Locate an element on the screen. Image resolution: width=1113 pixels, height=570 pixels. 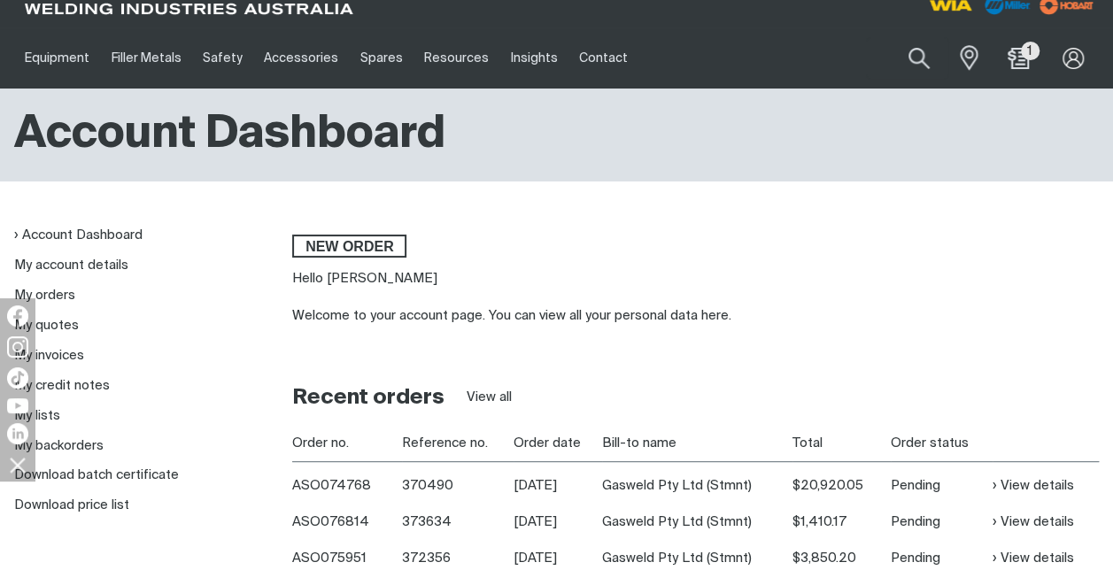
a: Spares is located at coordinates (382, 58).